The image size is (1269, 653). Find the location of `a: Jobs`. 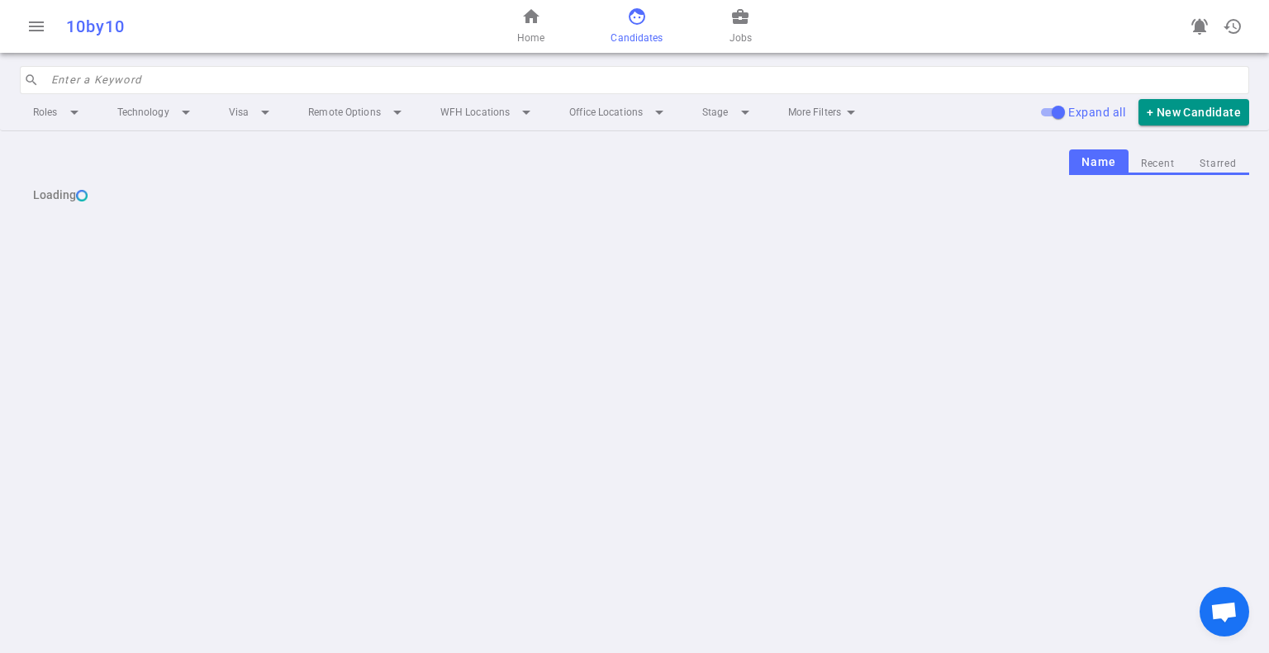

a: Jobs is located at coordinates (740, 26).